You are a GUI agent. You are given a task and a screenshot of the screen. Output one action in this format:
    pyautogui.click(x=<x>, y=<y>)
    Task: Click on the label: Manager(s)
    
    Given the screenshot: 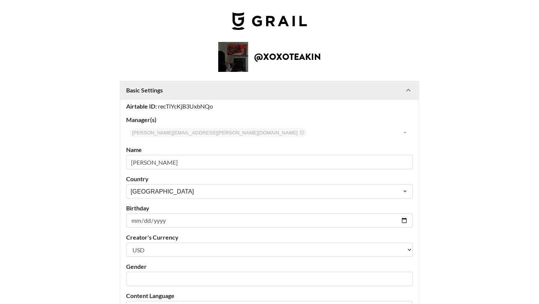 What is the action you would take?
    pyautogui.click(x=270, y=120)
    